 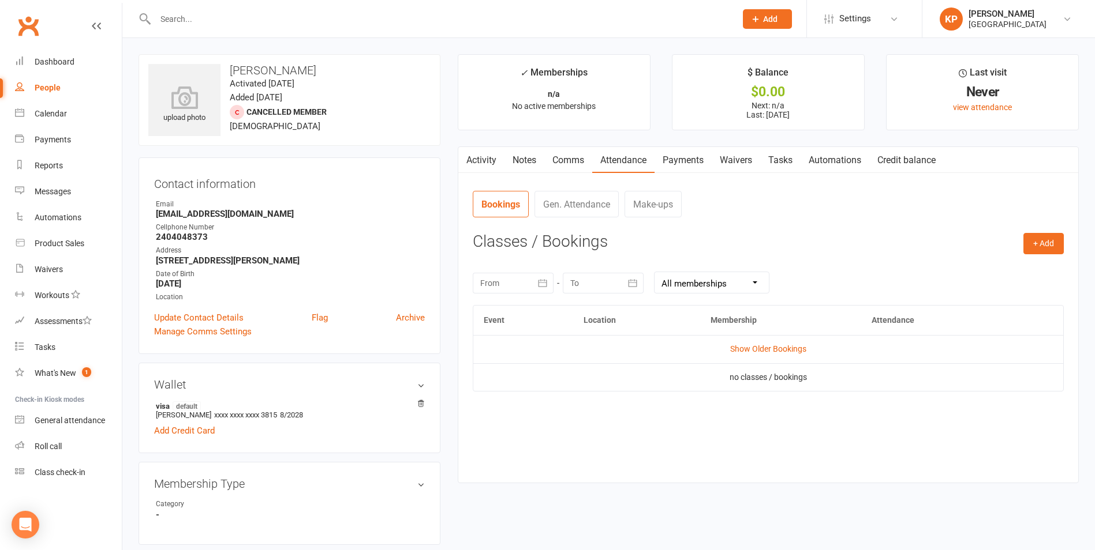 I want to click on h3: Contact information, so click(x=289, y=182).